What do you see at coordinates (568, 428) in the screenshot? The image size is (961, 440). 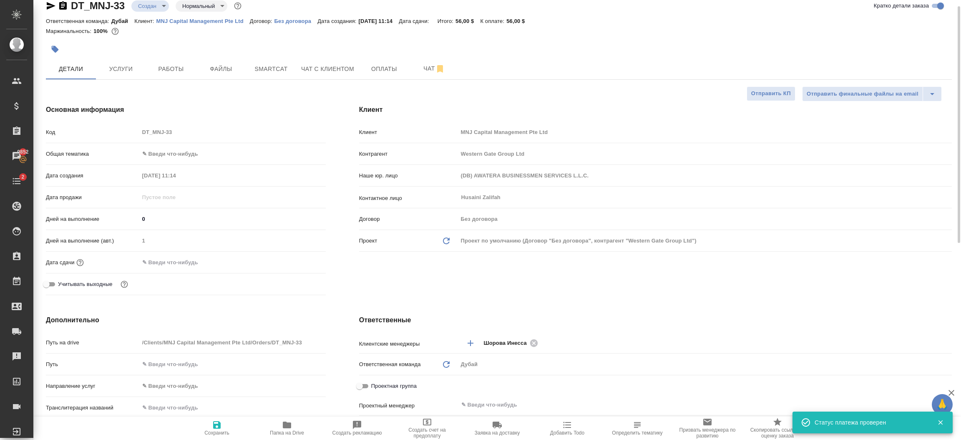 I see `button: Добавить Todo` at bounding box center [568, 428].